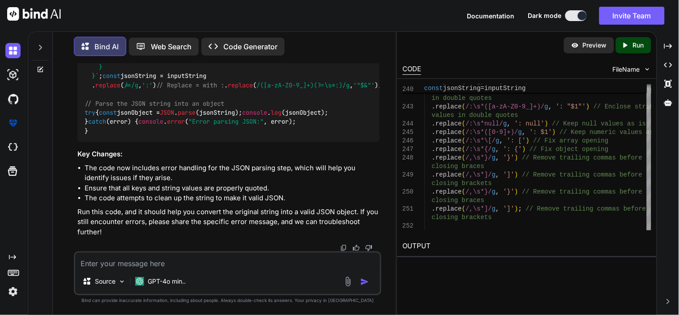 This screenshot has width=679, height=315. What do you see at coordinates (541, 132) in the screenshot?
I see `span: ': $1'` at bounding box center [541, 132].